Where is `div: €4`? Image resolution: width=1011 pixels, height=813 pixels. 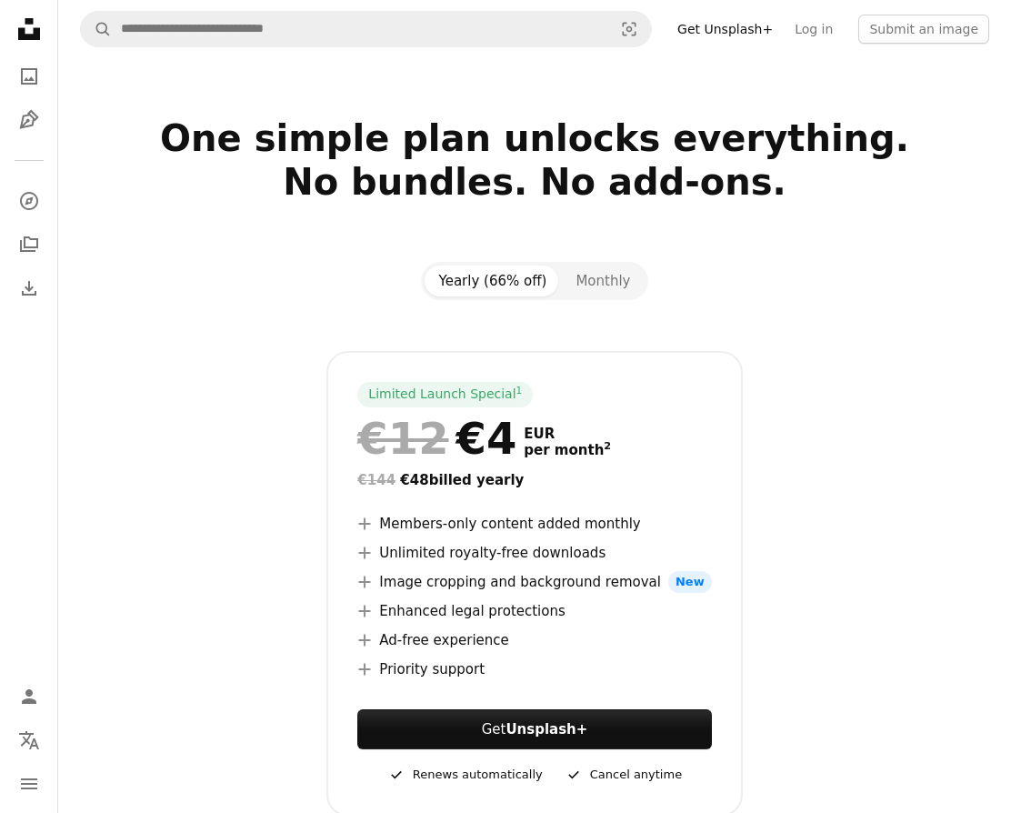
div: €4 is located at coordinates (436, 438).